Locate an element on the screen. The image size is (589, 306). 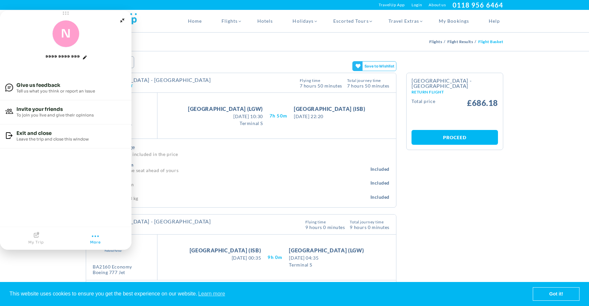
span: 7 hours 50 Minutes is located at coordinates (368, 85).